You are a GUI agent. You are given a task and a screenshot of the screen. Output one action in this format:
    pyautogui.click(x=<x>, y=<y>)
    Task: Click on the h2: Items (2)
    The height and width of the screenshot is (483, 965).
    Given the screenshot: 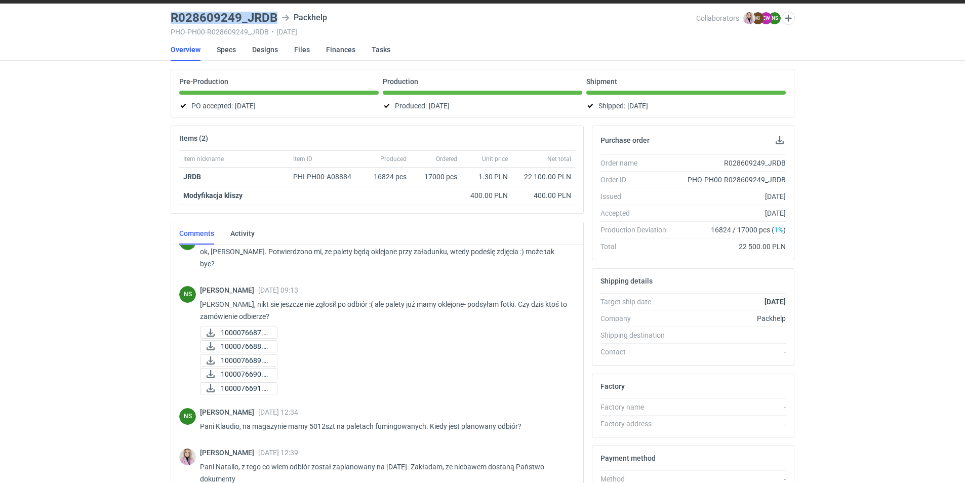 What is the action you would take?
    pyautogui.click(x=193, y=138)
    